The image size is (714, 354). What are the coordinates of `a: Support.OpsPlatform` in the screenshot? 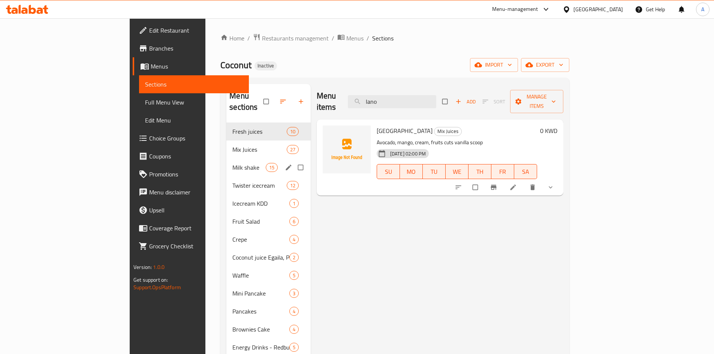 It's located at (157, 287).